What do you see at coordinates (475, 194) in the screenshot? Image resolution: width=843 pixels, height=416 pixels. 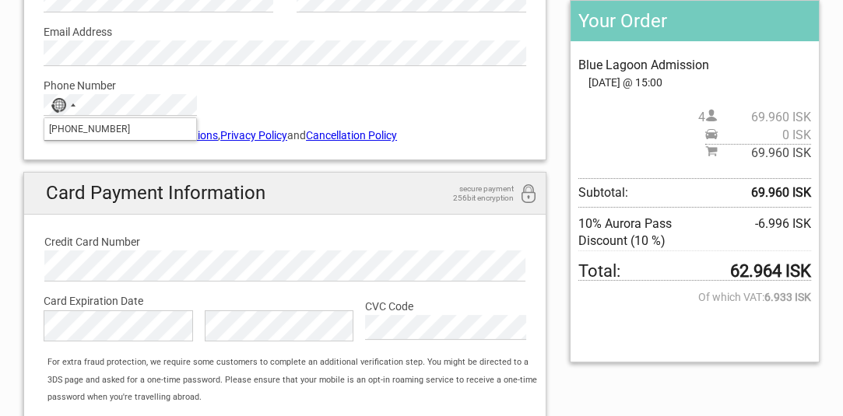 I see `span: secure payment 256bit encryption` at bounding box center [475, 194].